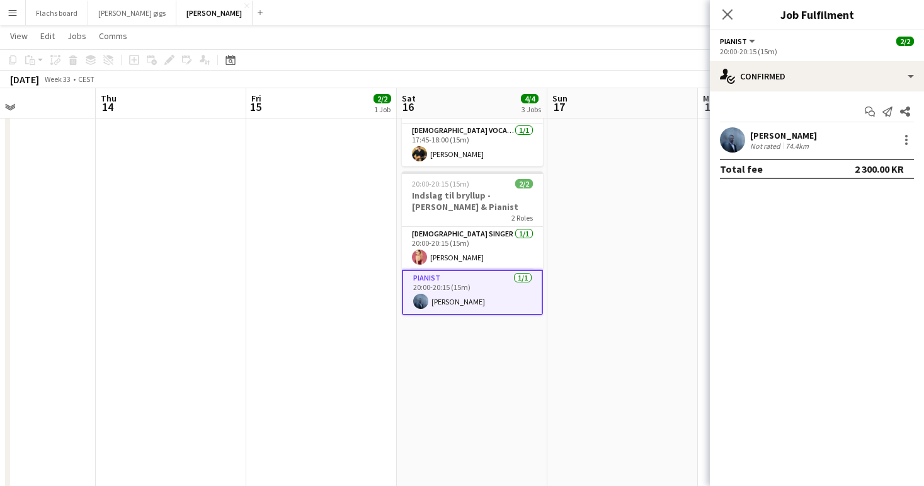 This screenshot has width=924, height=486. Describe the element at coordinates (47, 36) in the screenshot. I see `a: Edit` at that location.